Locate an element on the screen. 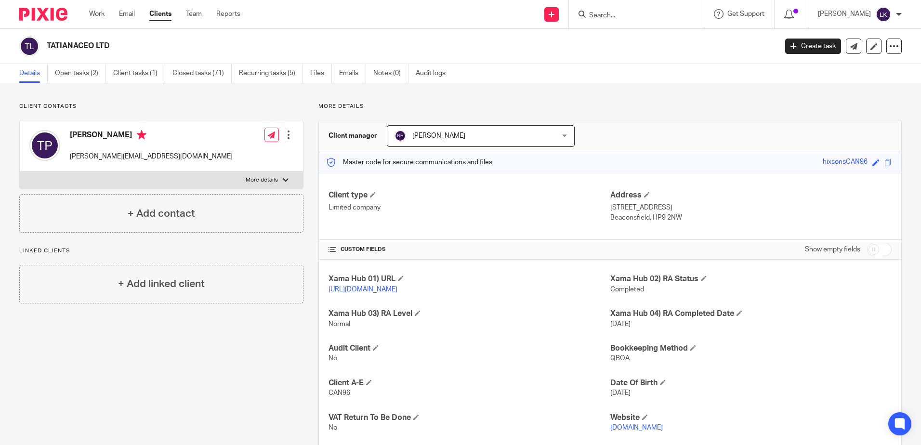 The height and width of the screenshot is (445, 921). h4: + Add linked client is located at coordinates (161, 284).